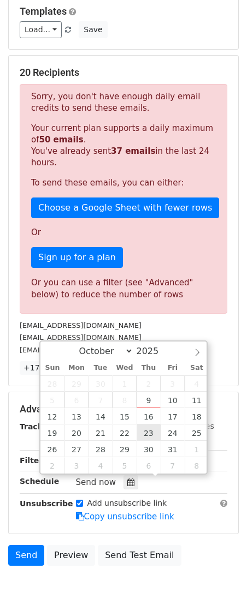 Image resolution: width=247 pixels, height=593 pixels. I want to click on span: October 22, 2025, so click(124, 433).